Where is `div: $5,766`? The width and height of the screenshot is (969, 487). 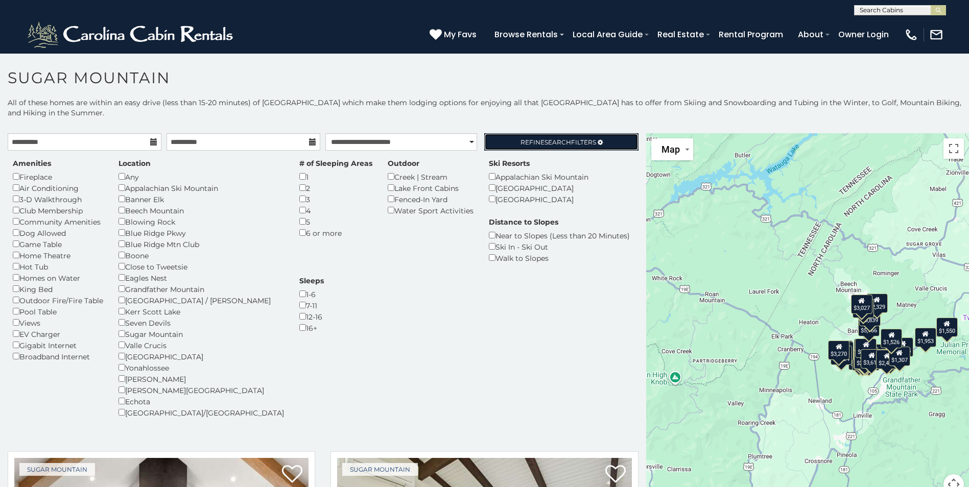
div: $5,766 is located at coordinates (869, 327).